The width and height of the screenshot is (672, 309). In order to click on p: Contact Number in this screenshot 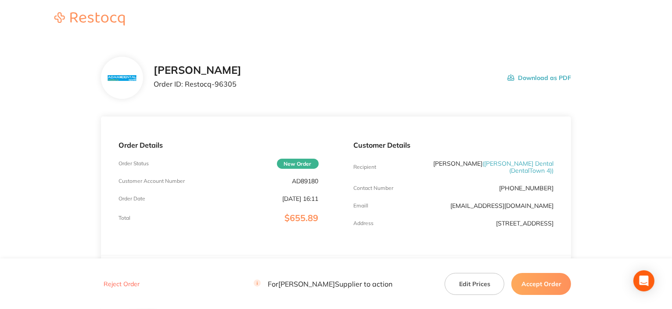, I will do `click(374, 188)`.